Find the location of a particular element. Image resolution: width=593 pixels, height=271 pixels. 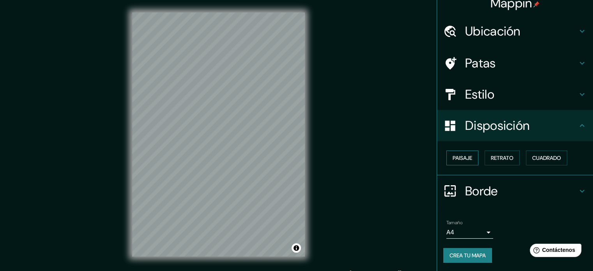

canvas: Mapa is located at coordinates (218, 135).